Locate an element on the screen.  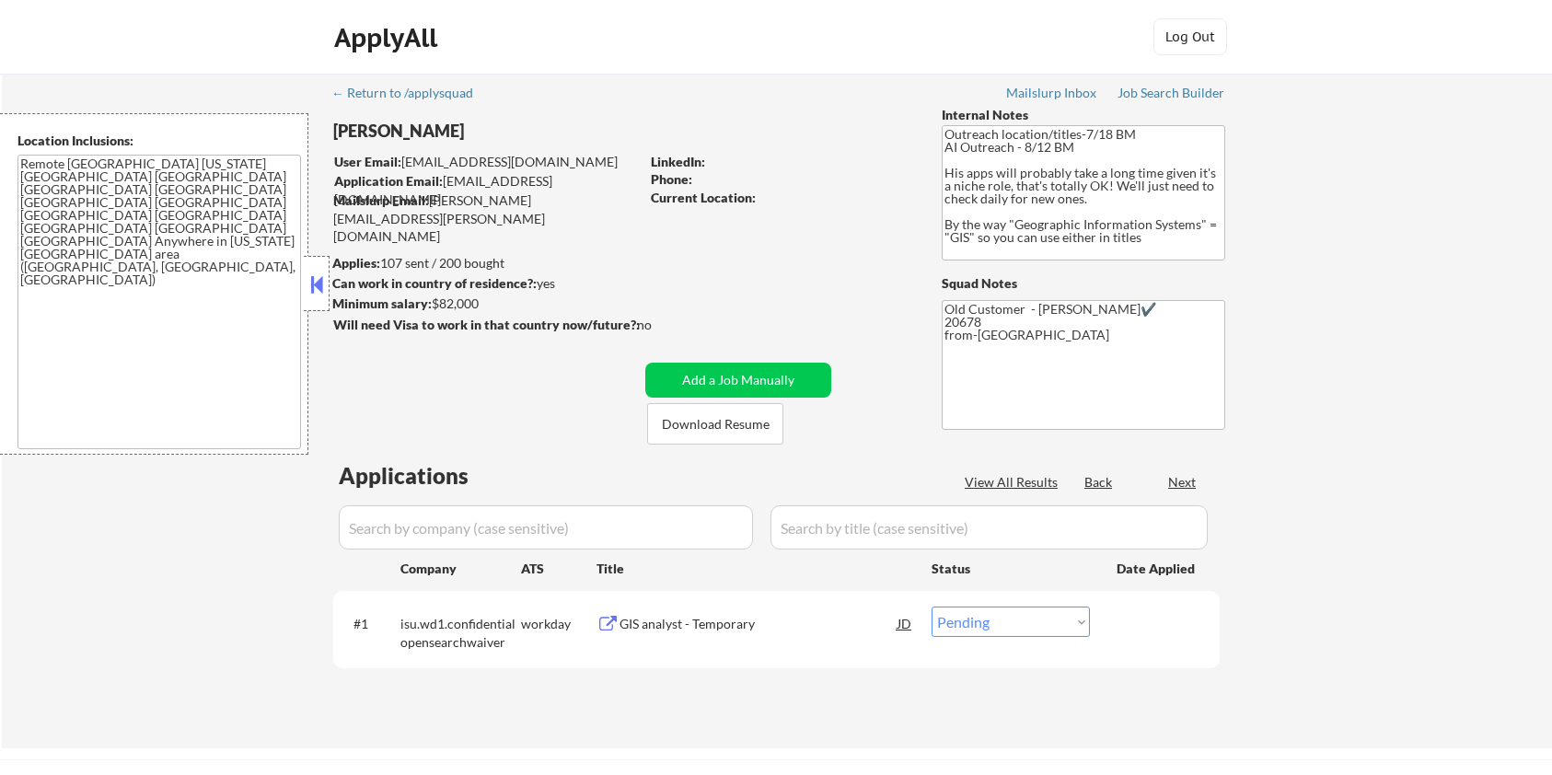
input: Search by title (case sensitive) is located at coordinates (989, 528).